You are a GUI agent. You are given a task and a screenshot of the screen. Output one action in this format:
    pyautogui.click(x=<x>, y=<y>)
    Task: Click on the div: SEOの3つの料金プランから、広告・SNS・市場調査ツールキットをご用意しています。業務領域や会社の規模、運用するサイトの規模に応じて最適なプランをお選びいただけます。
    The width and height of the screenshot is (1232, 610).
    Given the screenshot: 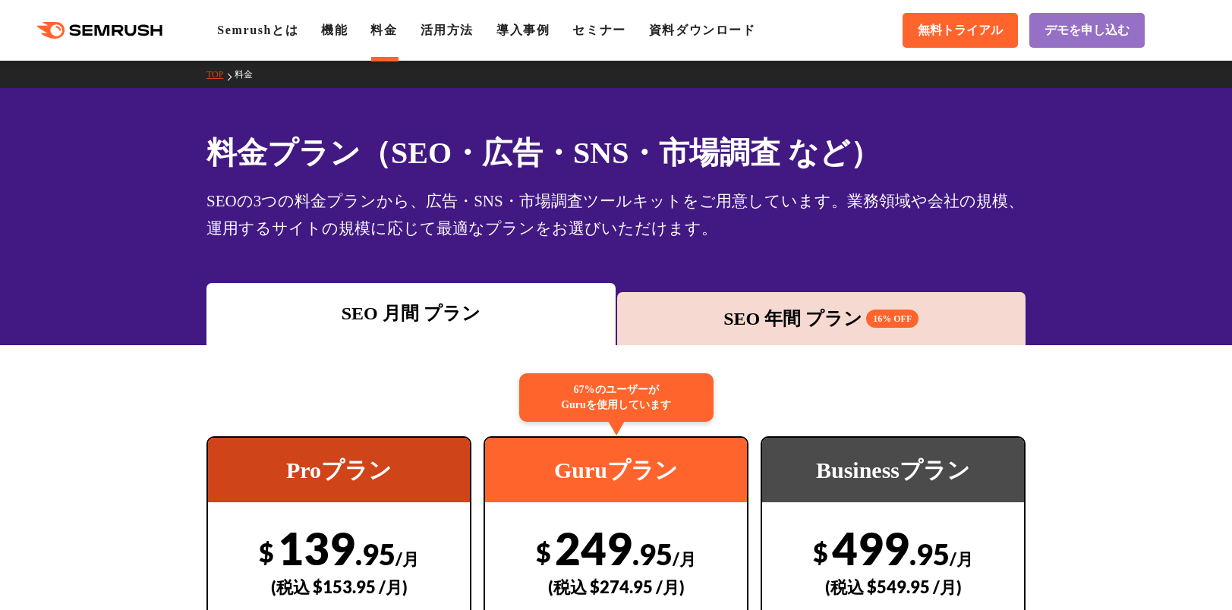 What is the action you would take?
    pyautogui.click(x=616, y=215)
    